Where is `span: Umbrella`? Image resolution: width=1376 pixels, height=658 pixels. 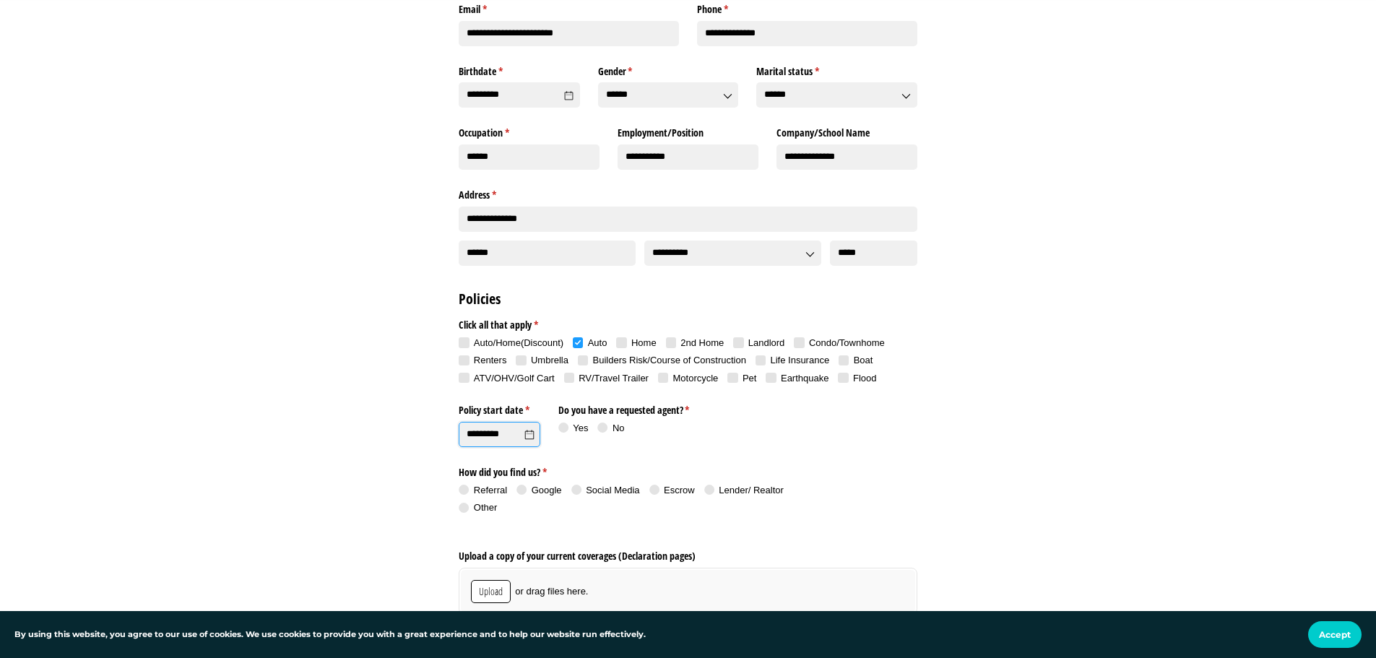
span: Umbrella is located at coordinates (550, 360).